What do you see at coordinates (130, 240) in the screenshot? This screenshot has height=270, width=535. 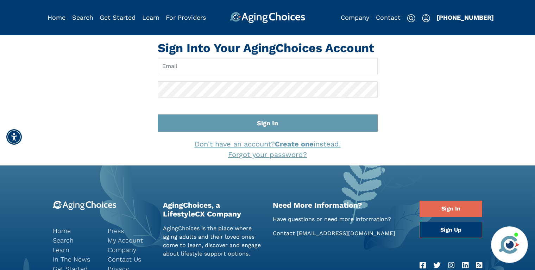 I see `a: My Account` at bounding box center [130, 240].